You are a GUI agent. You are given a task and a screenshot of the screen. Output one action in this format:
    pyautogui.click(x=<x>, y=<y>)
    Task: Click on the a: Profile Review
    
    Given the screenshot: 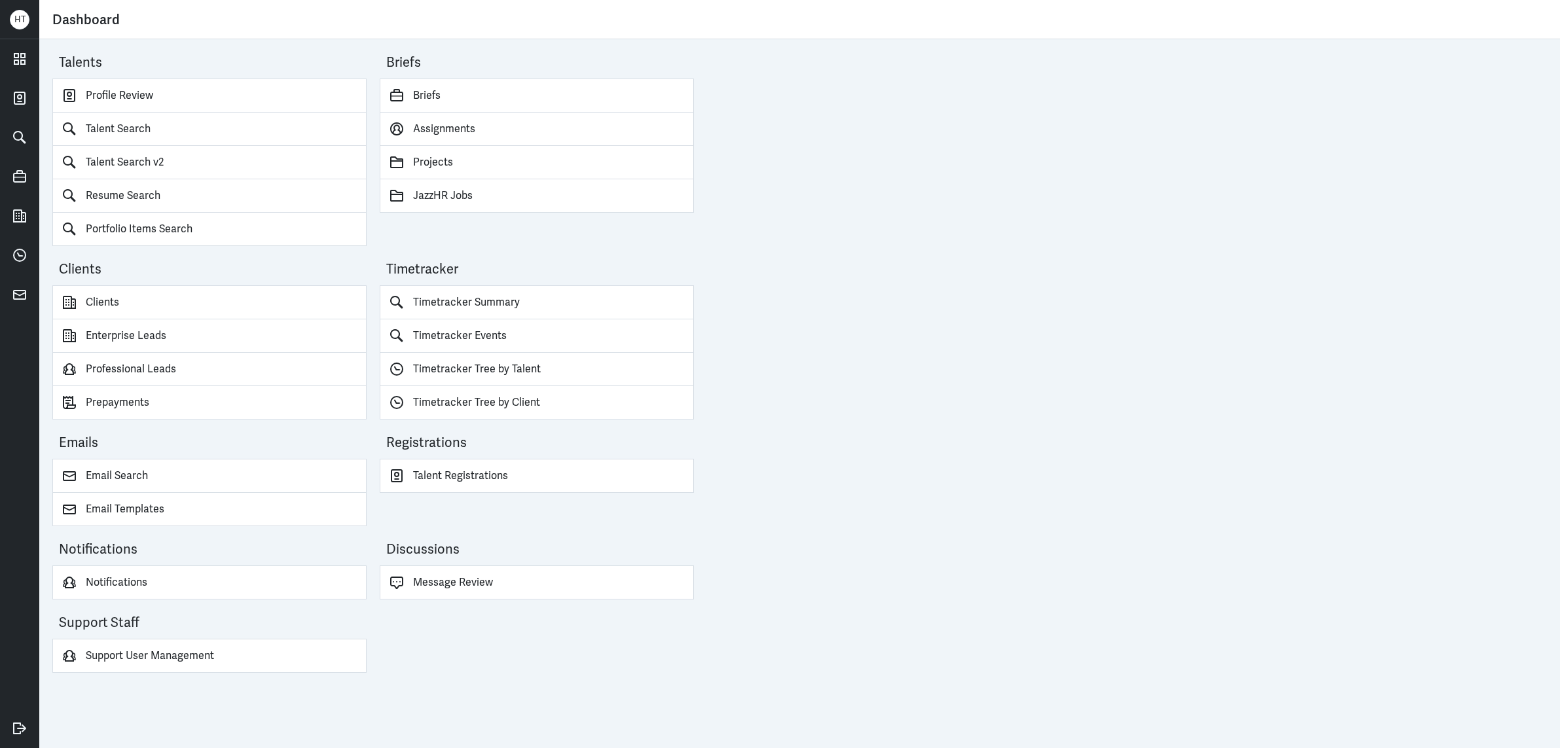 What is the action you would take?
    pyautogui.click(x=209, y=96)
    